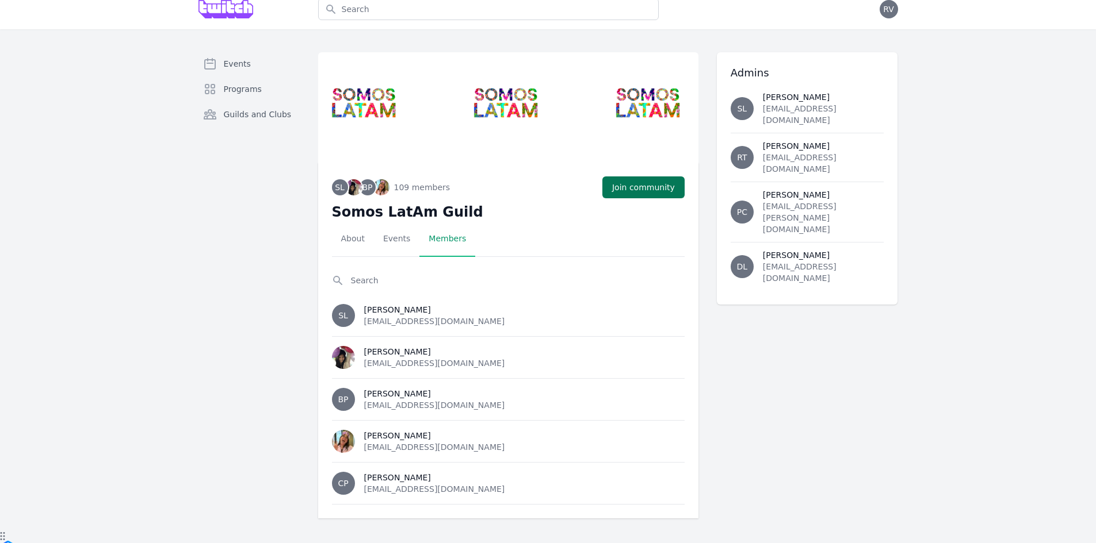  What do you see at coordinates (643, 187) in the screenshot?
I see `button: Join community` at bounding box center [643, 187].